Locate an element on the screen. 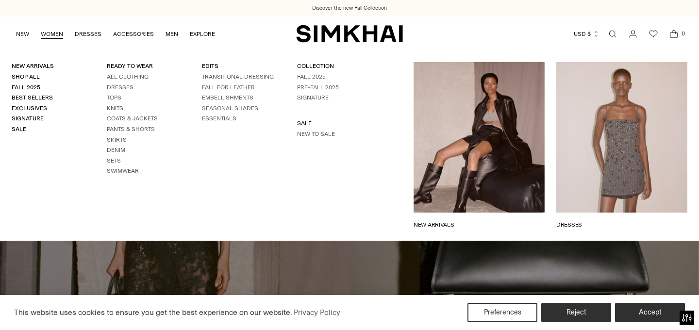 The image size is (699, 330). button: Reject is located at coordinates (576, 312).